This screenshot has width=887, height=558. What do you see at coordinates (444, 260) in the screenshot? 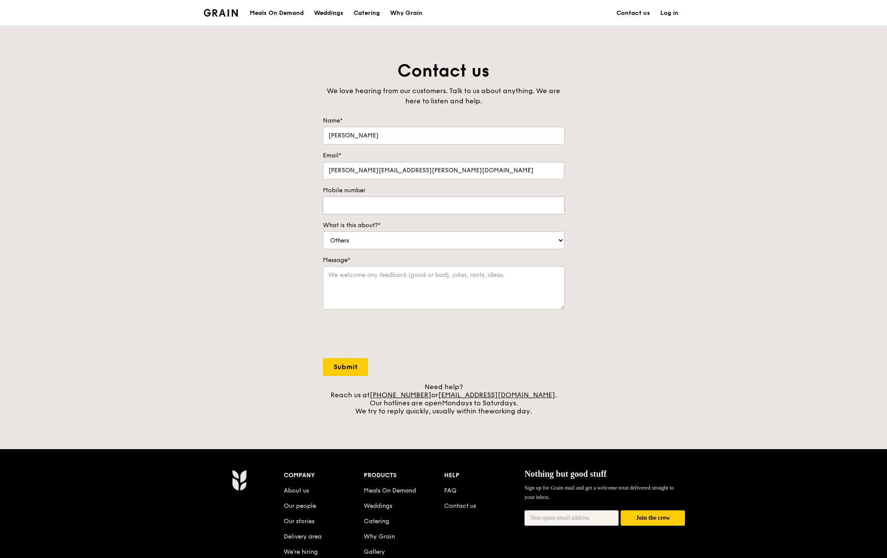
I see `label: Message*` at bounding box center [444, 260].